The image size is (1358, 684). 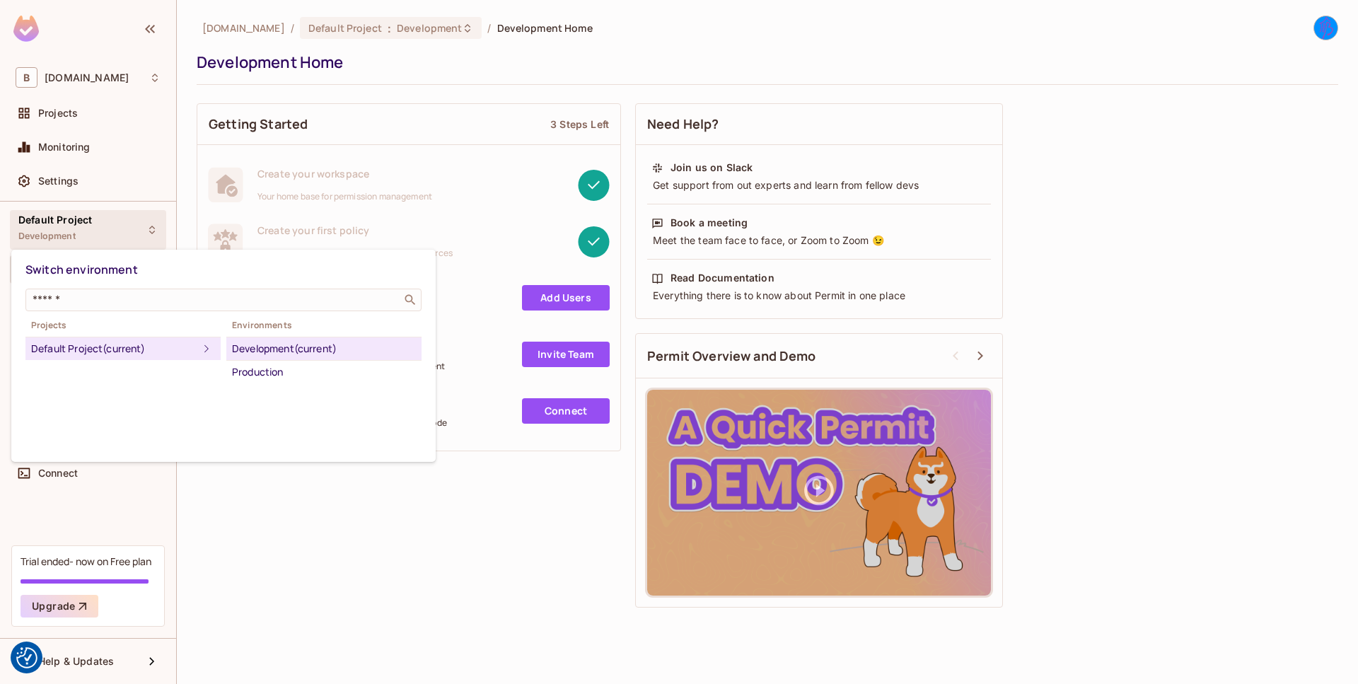 What do you see at coordinates (115, 349) in the screenshot?
I see `div: Default Project (current)` at bounding box center [115, 349].